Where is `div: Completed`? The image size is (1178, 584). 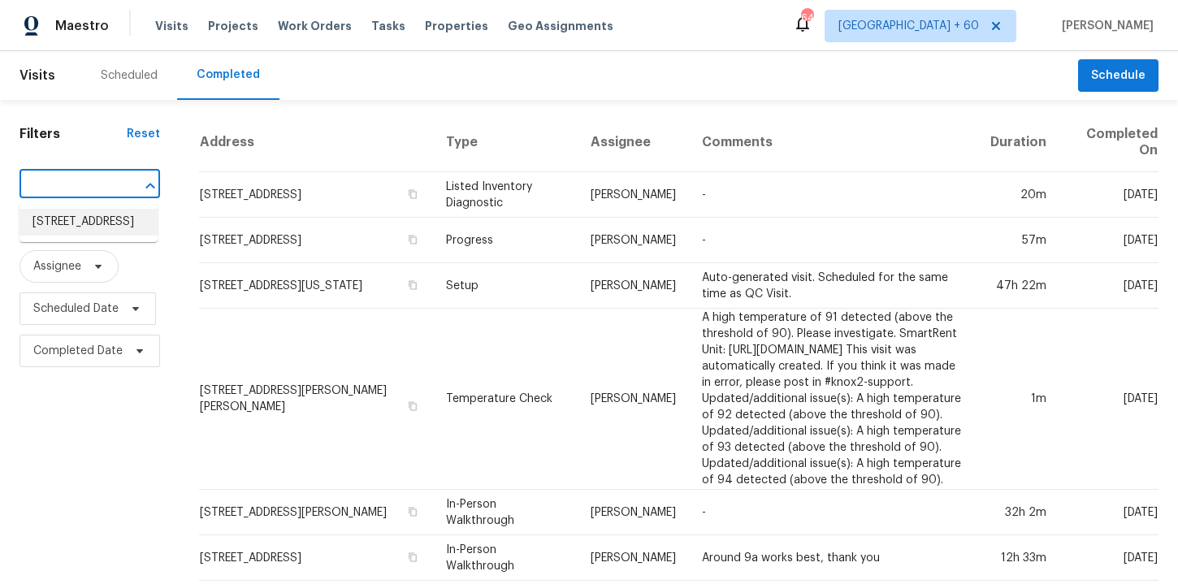 div: Completed is located at coordinates (228, 75).